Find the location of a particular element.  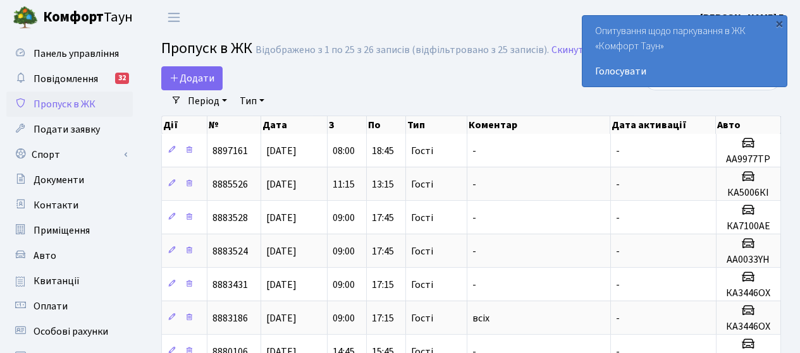

span: Подати заявку is located at coordinates (66, 130).